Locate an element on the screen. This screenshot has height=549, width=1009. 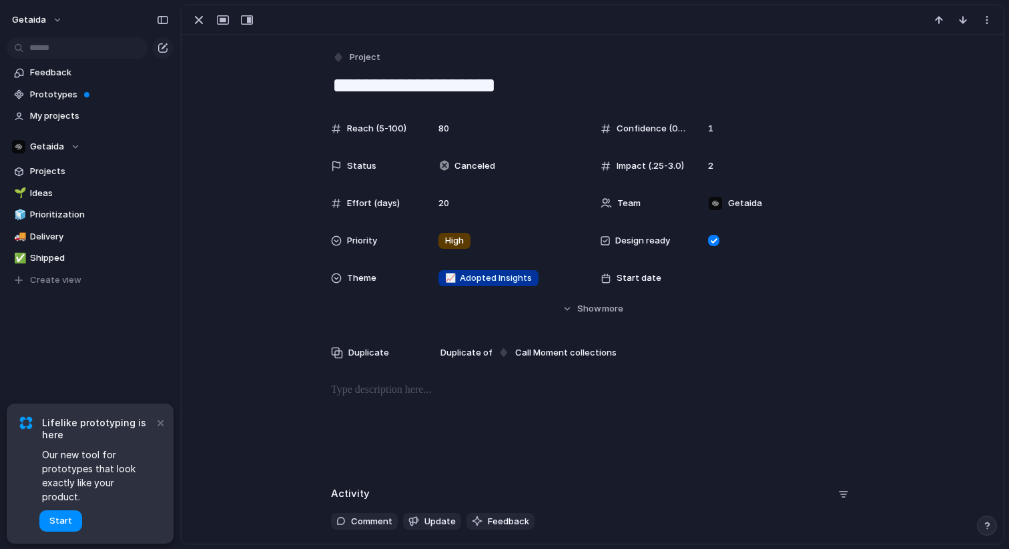
span: Shipped is located at coordinates (99, 258).